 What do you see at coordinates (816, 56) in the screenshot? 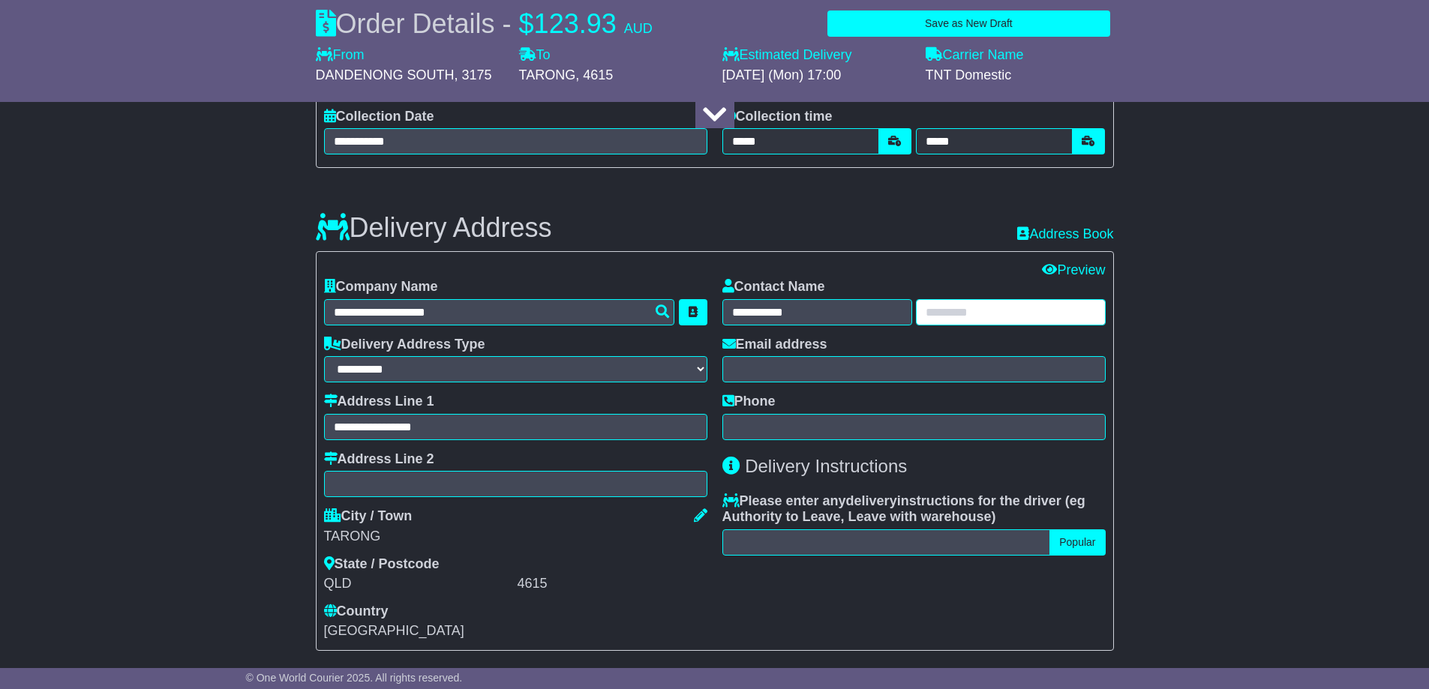
I see `label: Estimated Delivery` at bounding box center [816, 56].